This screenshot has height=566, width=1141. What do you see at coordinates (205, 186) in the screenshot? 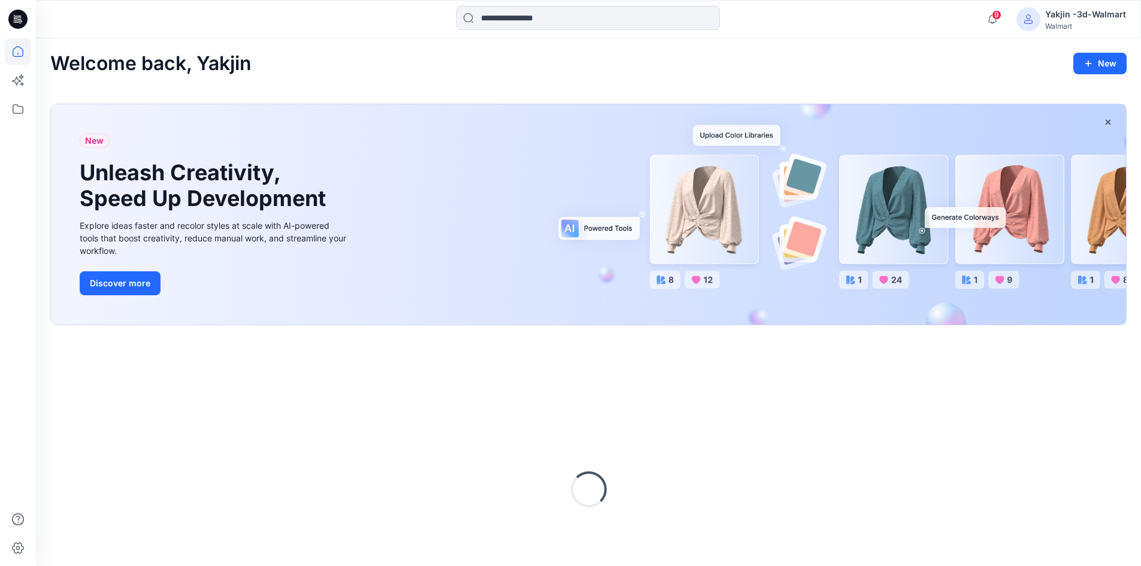
I see `h1: Unleash Creativity, Speed Up Development` at bounding box center [205, 186].